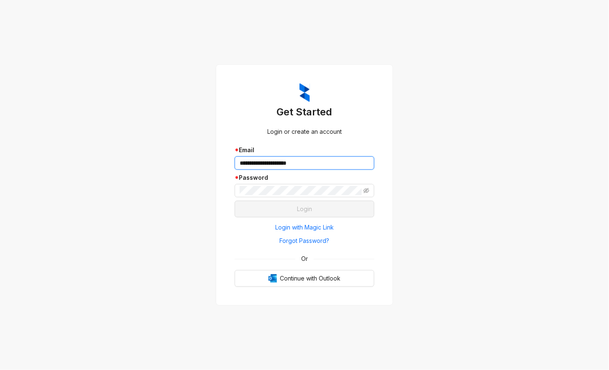 The width and height of the screenshot is (609, 370). Describe the element at coordinates (305, 132) in the screenshot. I see `div: Login or create an account` at that location.